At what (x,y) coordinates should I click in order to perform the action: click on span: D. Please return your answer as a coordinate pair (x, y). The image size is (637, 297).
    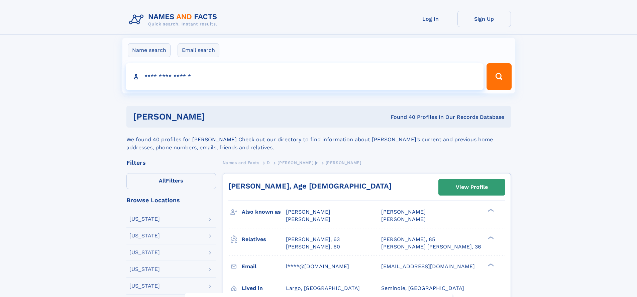
    Looking at the image, I should click on (269, 163).